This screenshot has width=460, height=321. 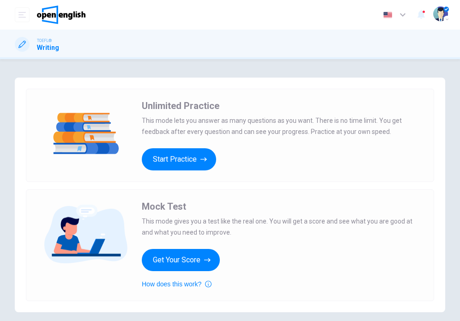 What do you see at coordinates (441, 14) in the screenshot?
I see `button: Profile picture` at bounding box center [441, 14].